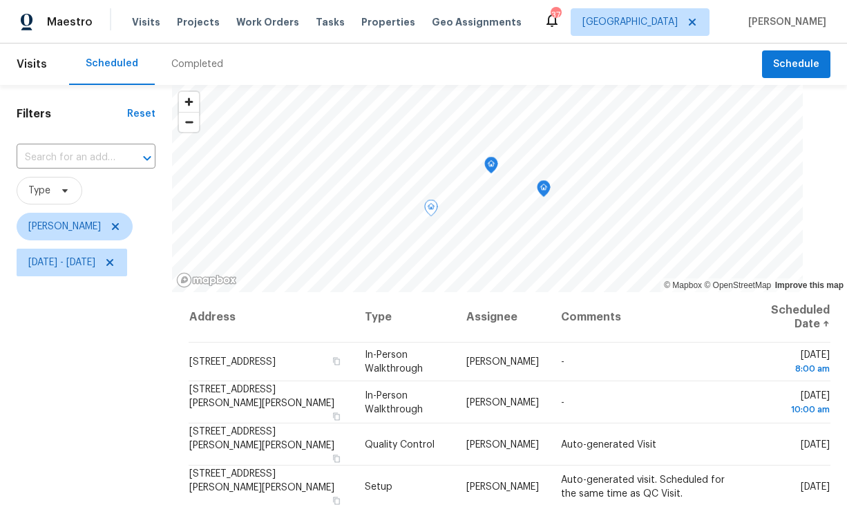 The image size is (847, 507). Describe the element at coordinates (787, 317) in the screenshot. I see `th: Scheduled Date ↑` at that location.